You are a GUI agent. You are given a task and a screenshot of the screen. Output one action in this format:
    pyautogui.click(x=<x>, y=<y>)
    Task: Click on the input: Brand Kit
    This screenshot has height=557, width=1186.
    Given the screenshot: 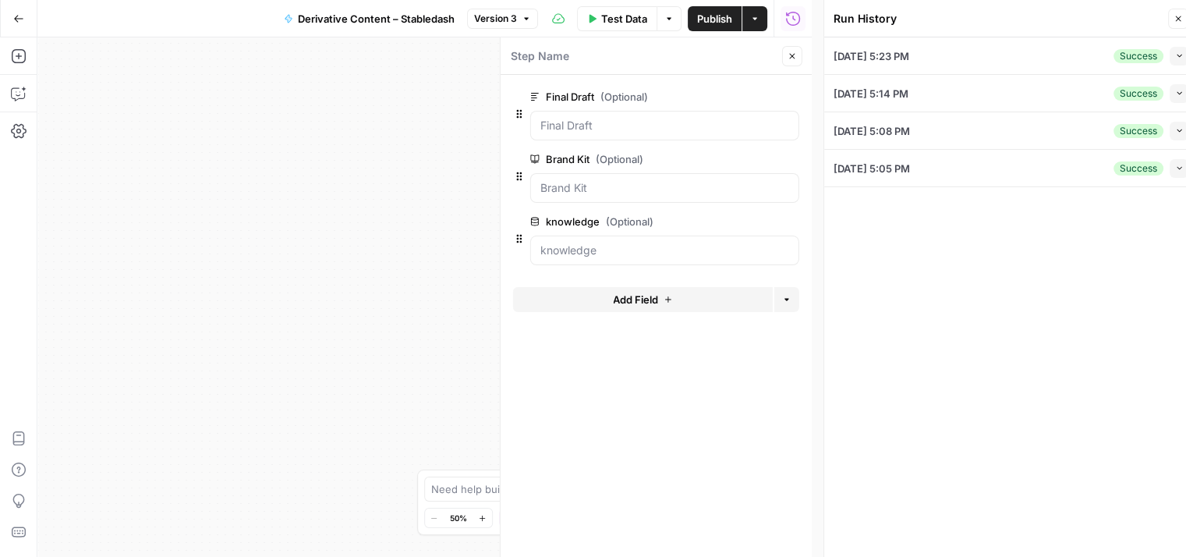 What is the action you would take?
    pyautogui.click(x=664, y=188)
    